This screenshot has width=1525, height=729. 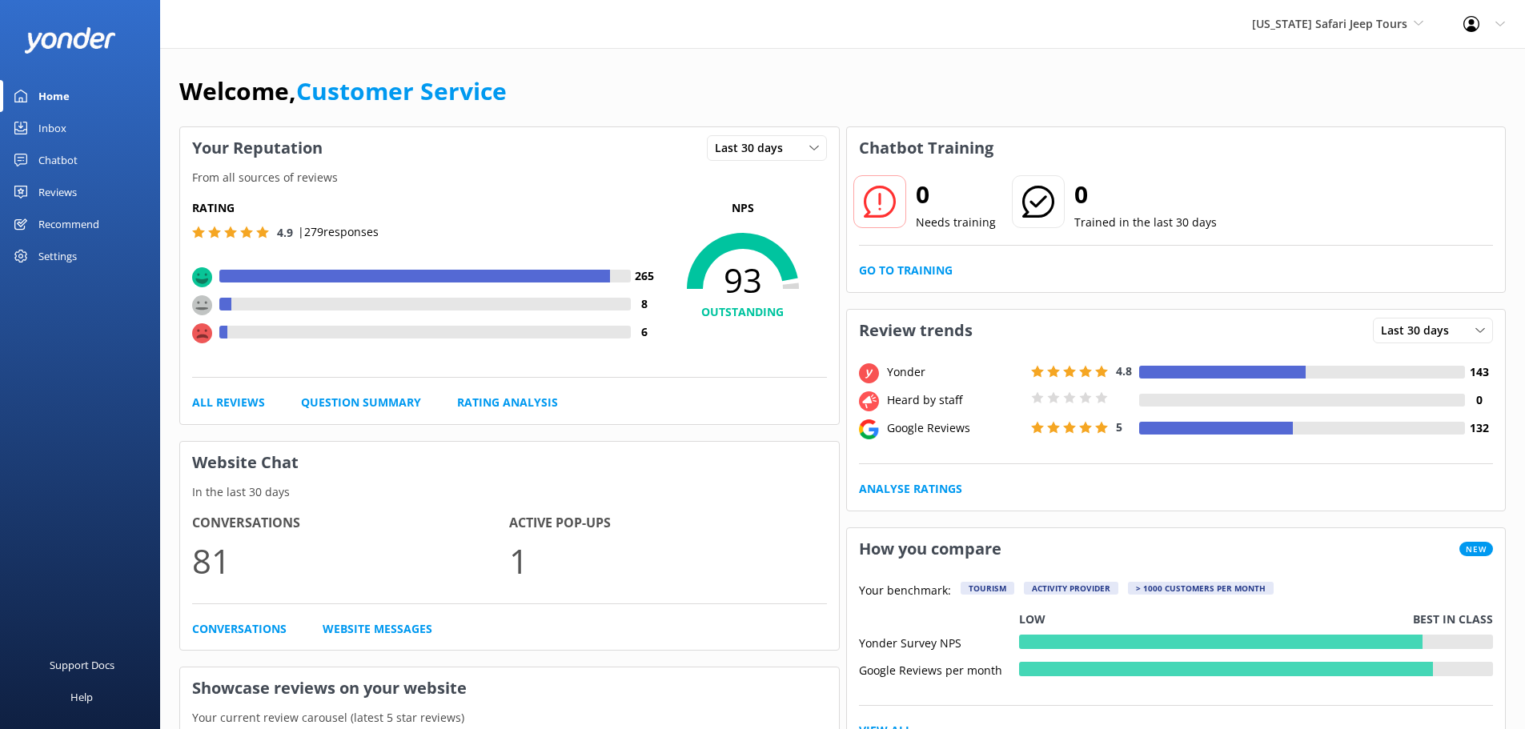 What do you see at coordinates (956, 223) in the screenshot?
I see `p: Needs training` at bounding box center [956, 223].